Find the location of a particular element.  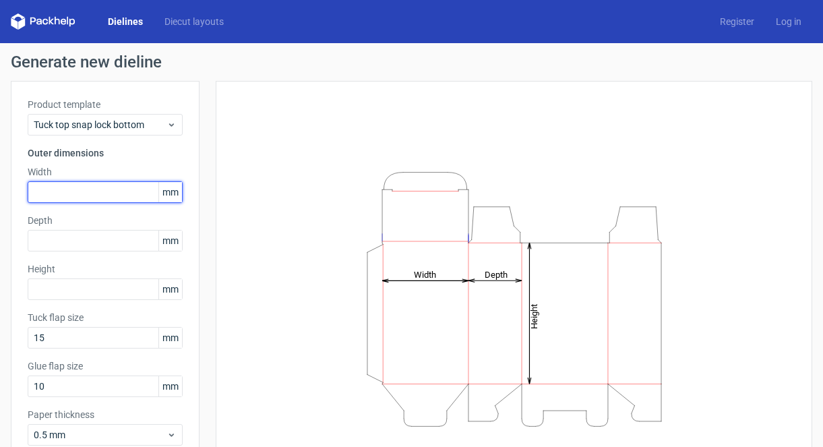

a: Register is located at coordinates (737, 22).